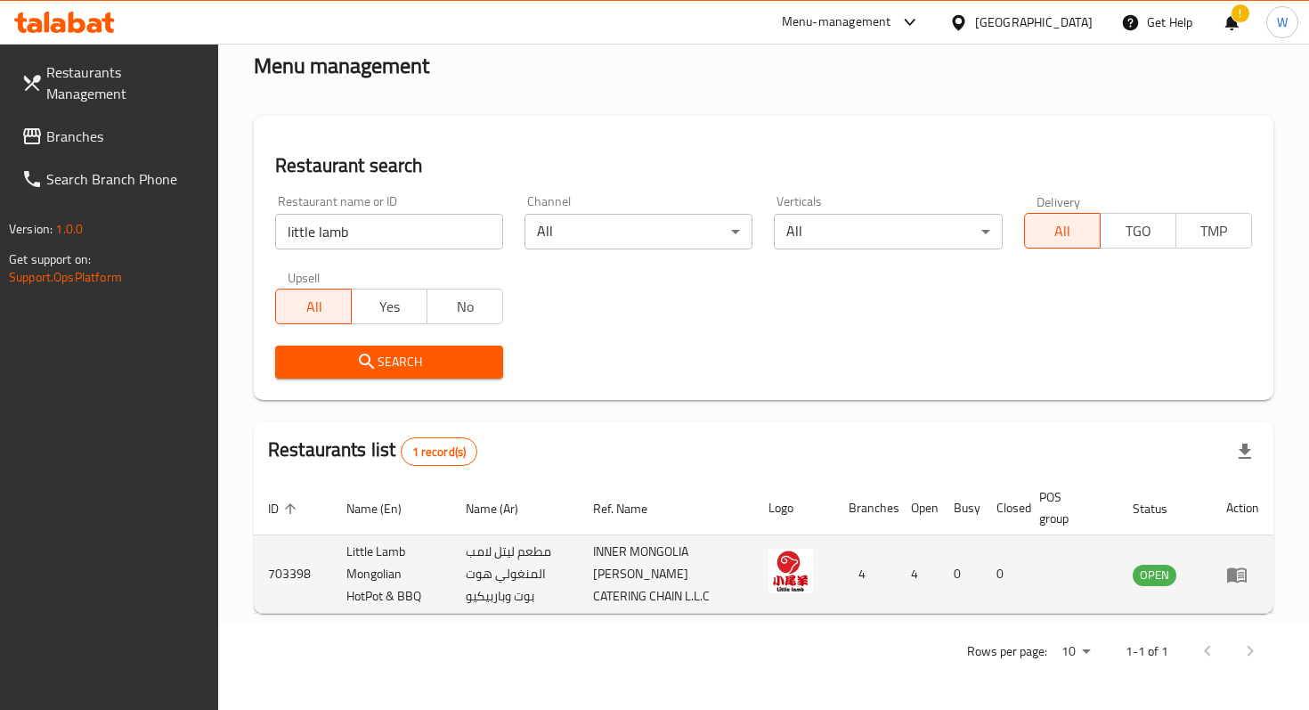 Image resolution: width=1309 pixels, height=710 pixels. What do you see at coordinates (1283, 22) in the screenshot?
I see `span: W` at bounding box center [1283, 22].